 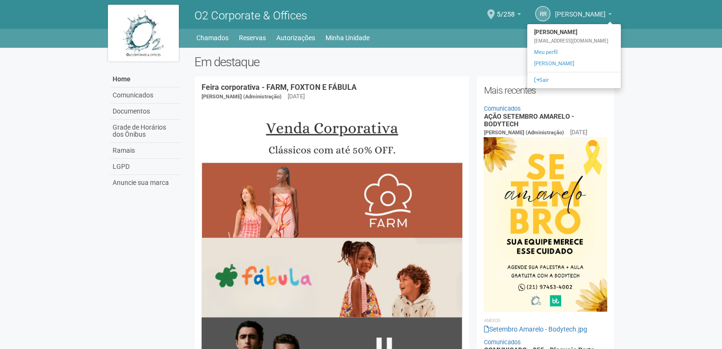 What do you see at coordinates (145, 131) in the screenshot?
I see `a: Grade de Horários dos Ônibus` at bounding box center [145, 131].